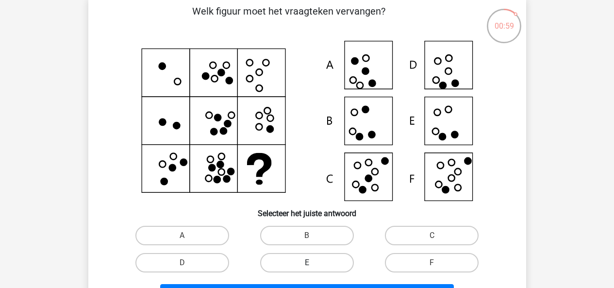  Describe the element at coordinates (307, 262) in the screenshot. I see `label: E` at that location.